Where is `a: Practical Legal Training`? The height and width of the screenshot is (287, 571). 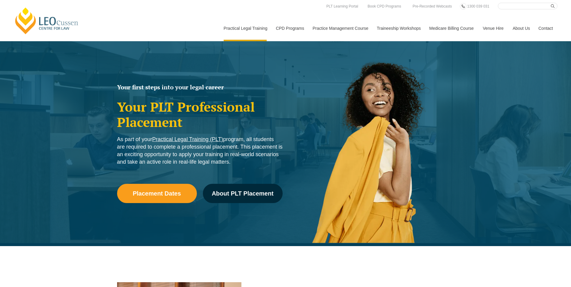 a: Practical Legal Training is located at coordinates (245, 28).